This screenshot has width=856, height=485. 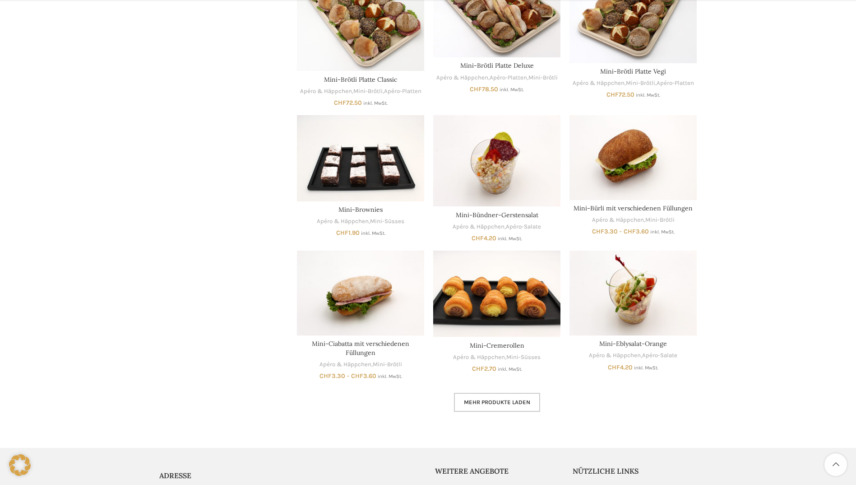 I want to click on h5: Nützliche Links, so click(x=635, y=471).